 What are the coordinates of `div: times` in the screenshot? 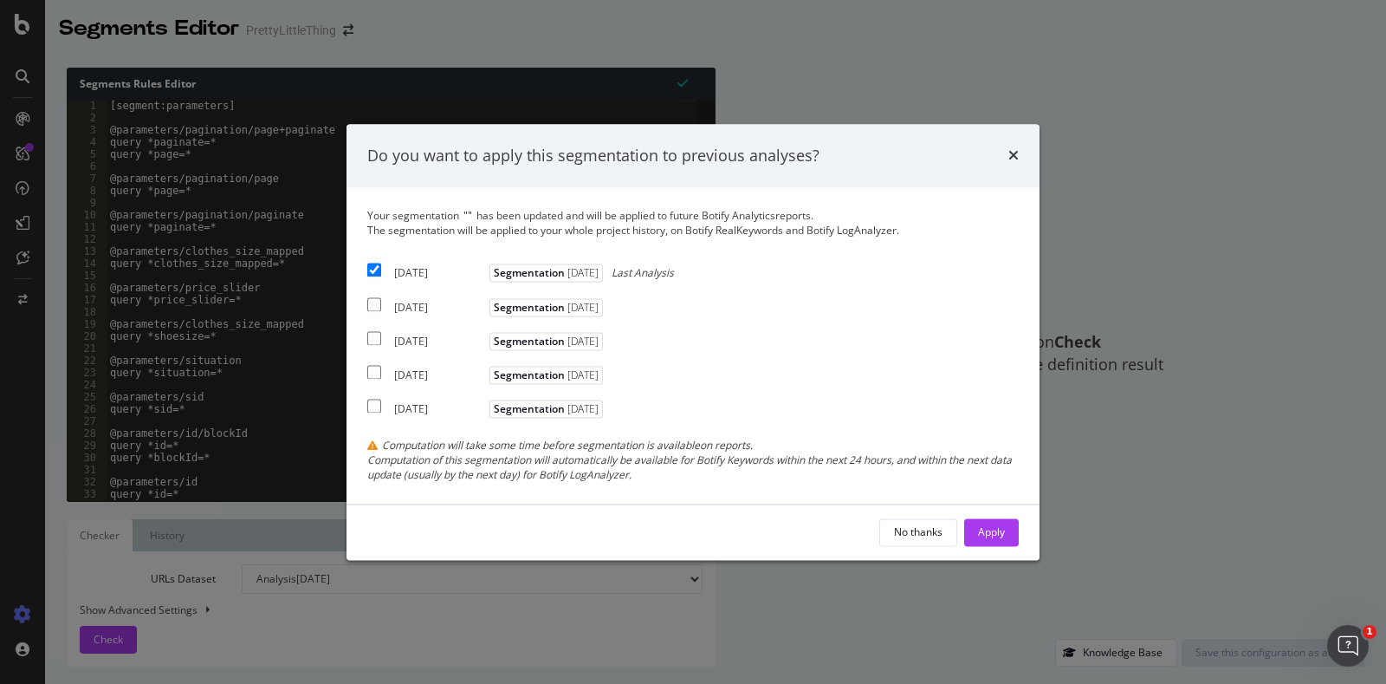 It's located at (1014, 156).